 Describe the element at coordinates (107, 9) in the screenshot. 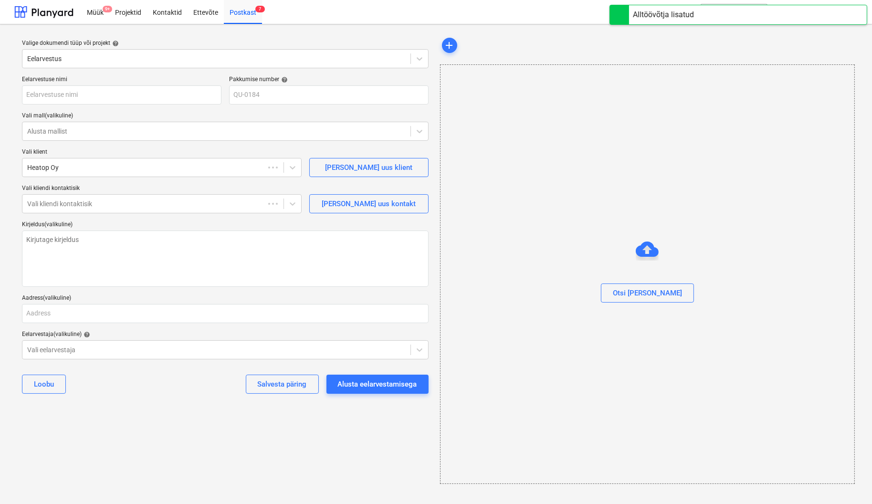

I see `span: 9+` at that location.